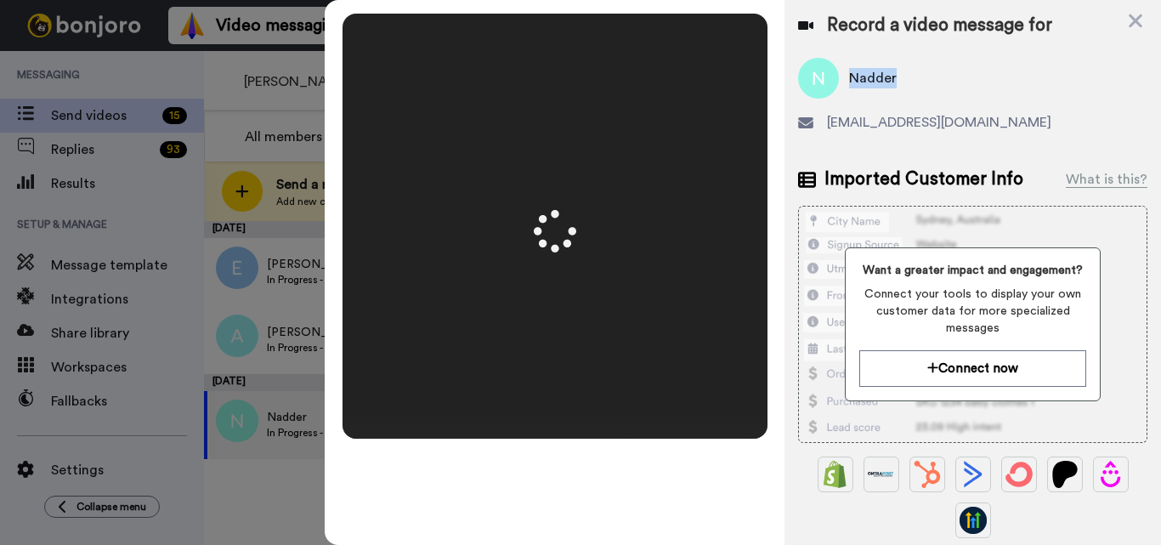 The width and height of the screenshot is (1161, 545). I want to click on img: Patreon, so click(1065, 474).